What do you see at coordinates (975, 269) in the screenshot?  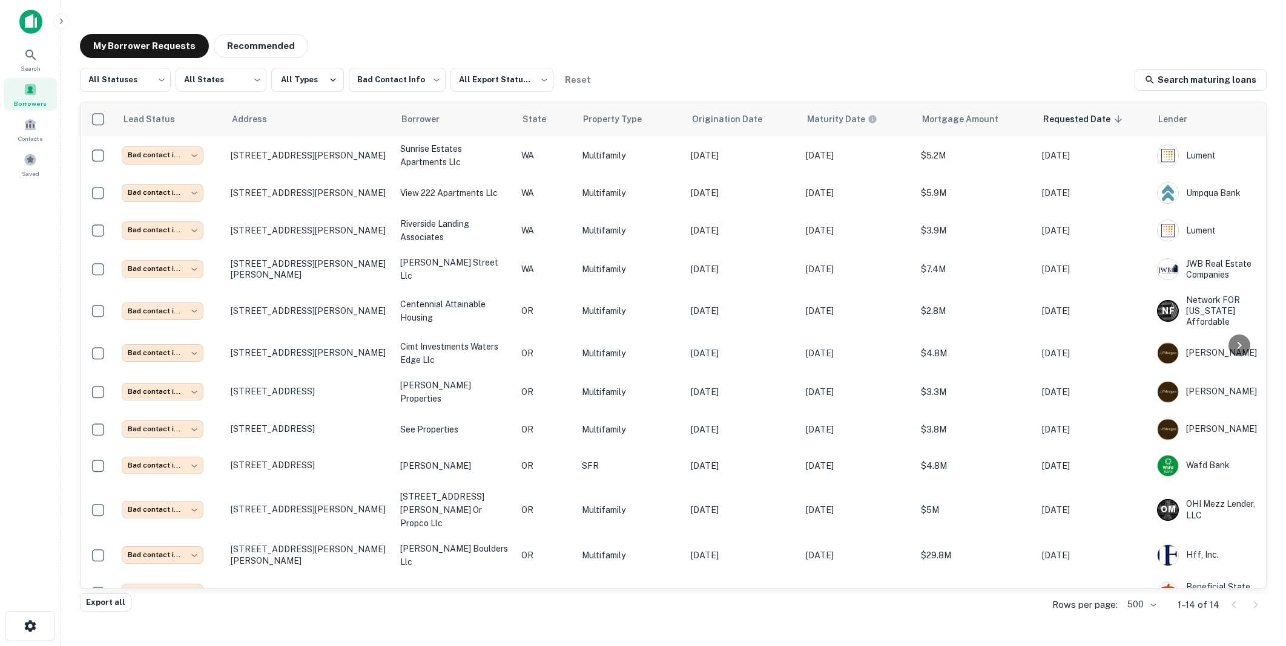 I see `p: $7.4M` at bounding box center [975, 269].